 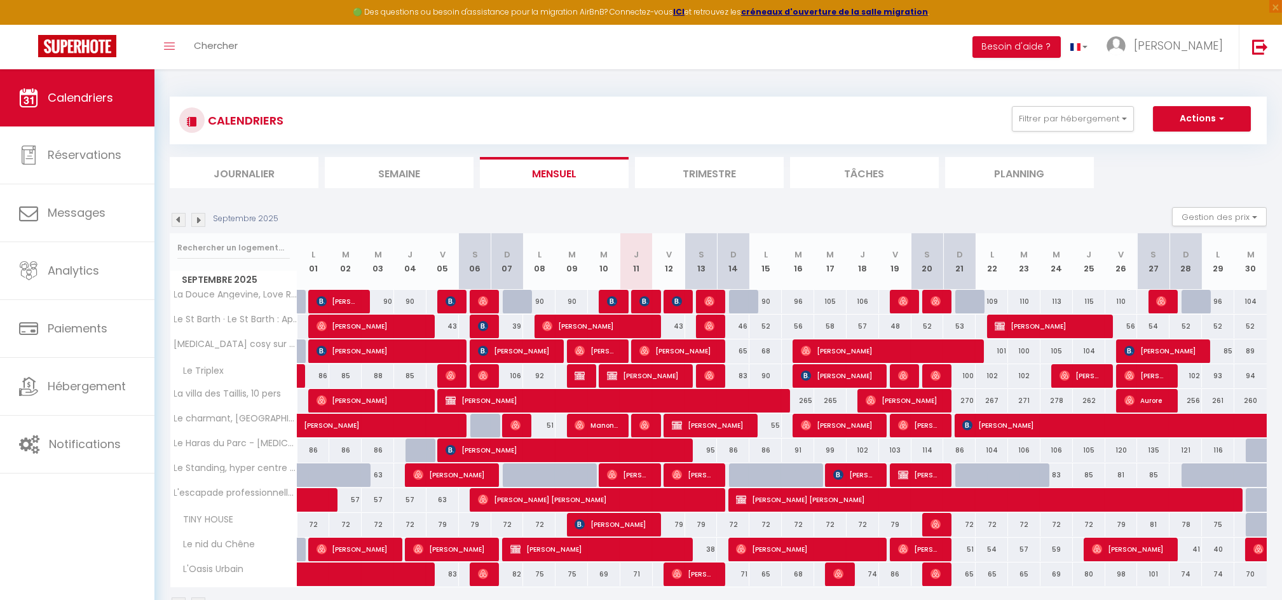 What do you see at coordinates (1024, 401) in the screenshot?
I see `div: 271` at bounding box center [1024, 401].